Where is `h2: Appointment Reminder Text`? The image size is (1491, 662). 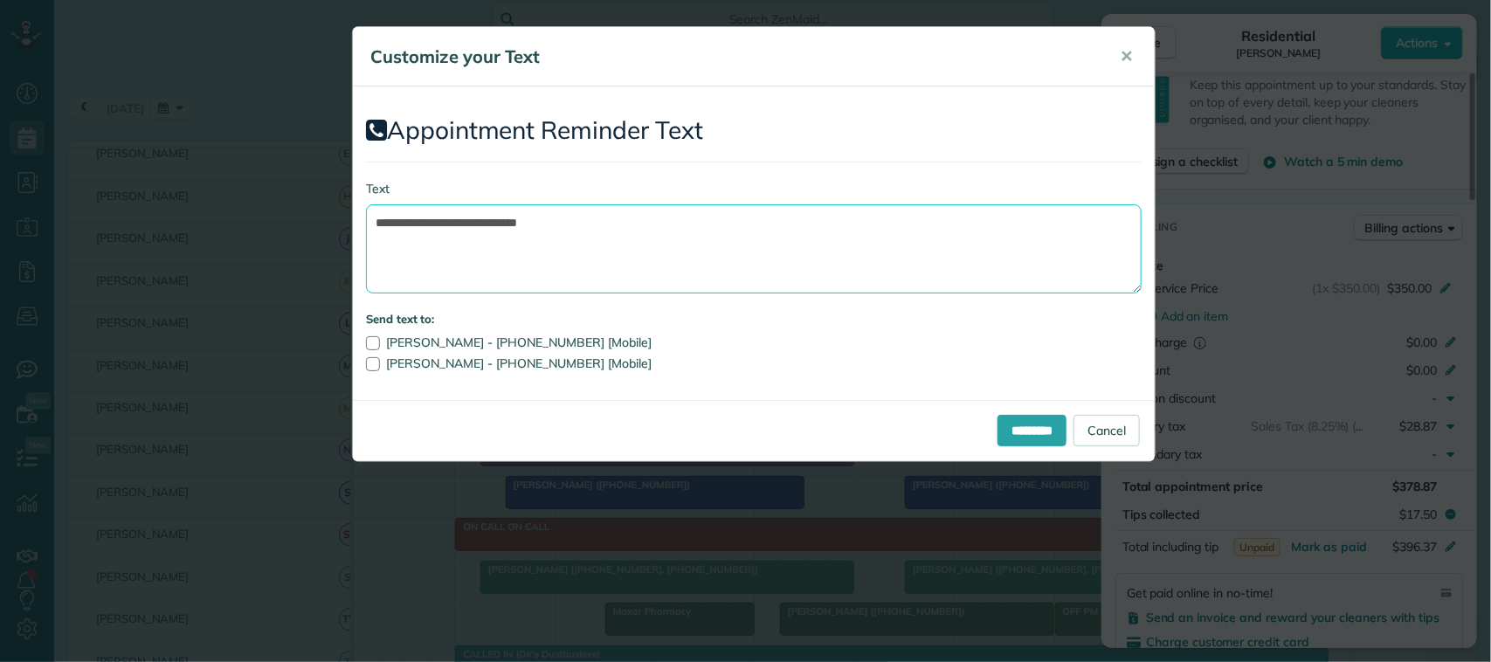
h2: Appointment Reminder Text is located at coordinates (754, 130).